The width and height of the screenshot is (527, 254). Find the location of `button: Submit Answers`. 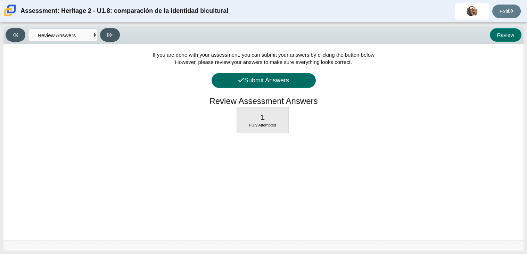

button: Submit Answers is located at coordinates (264, 80).